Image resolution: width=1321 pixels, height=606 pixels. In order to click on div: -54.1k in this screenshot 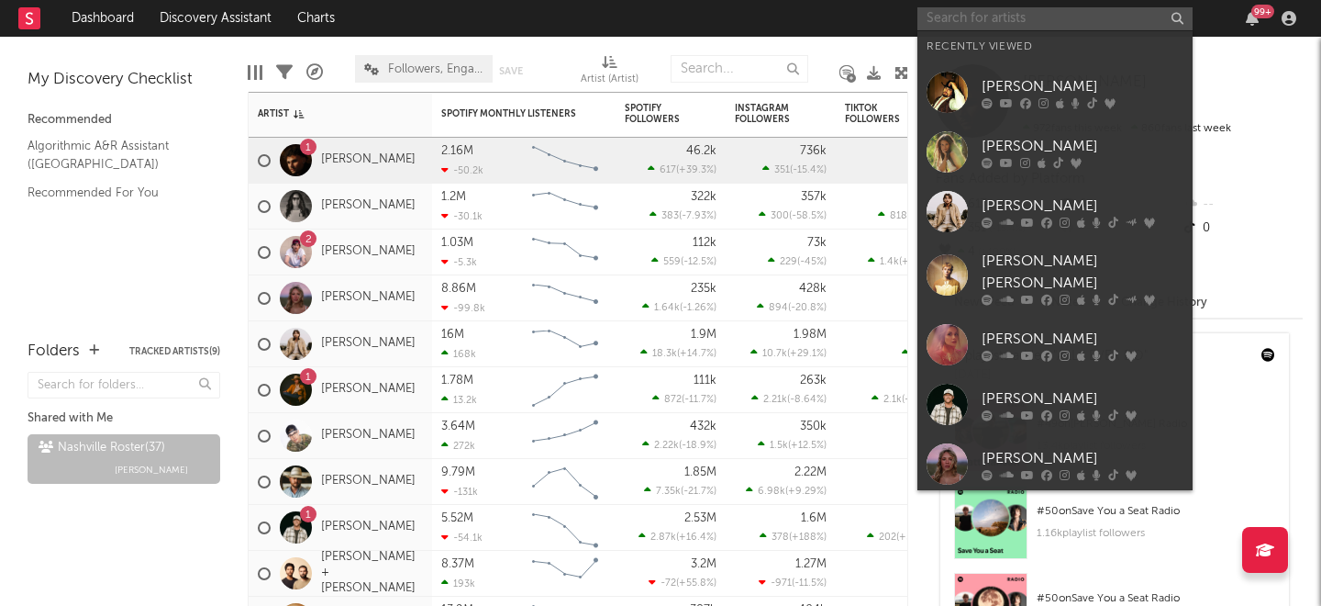, I will do `click(462, 537)`.